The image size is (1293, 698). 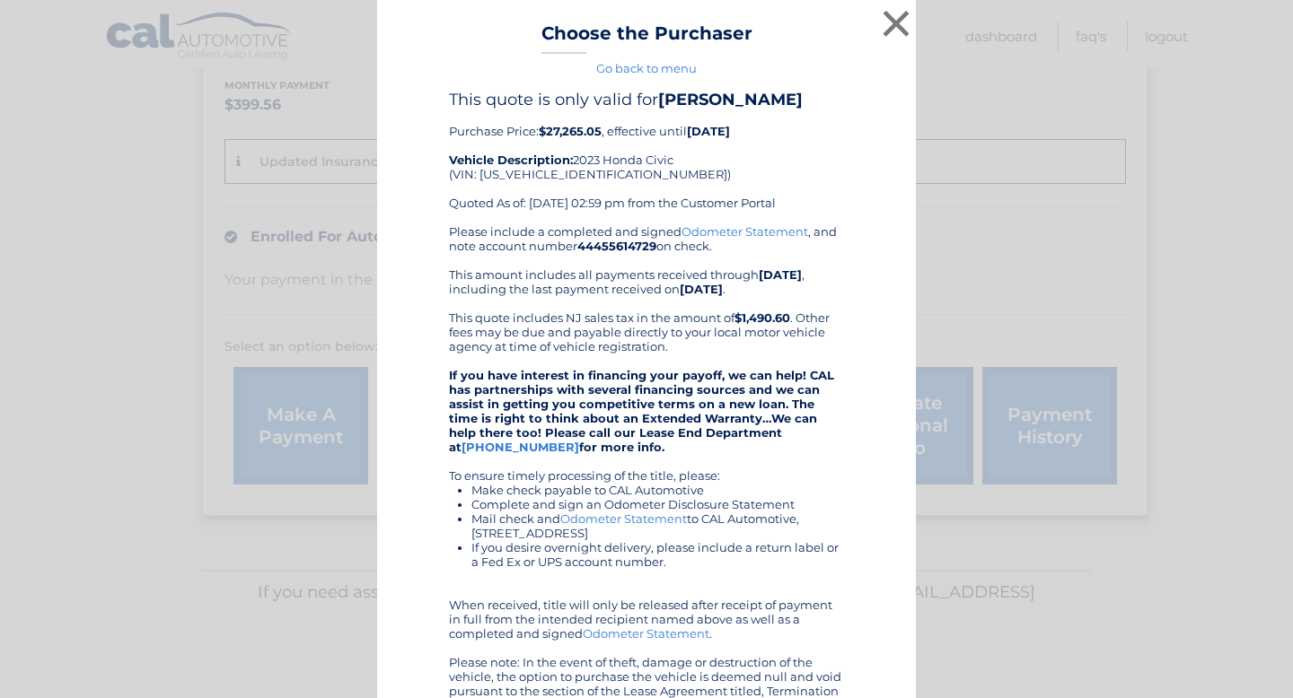 What do you see at coordinates (657, 490) in the screenshot?
I see `li: Make check payable to CAL Automotive` at bounding box center [657, 490].